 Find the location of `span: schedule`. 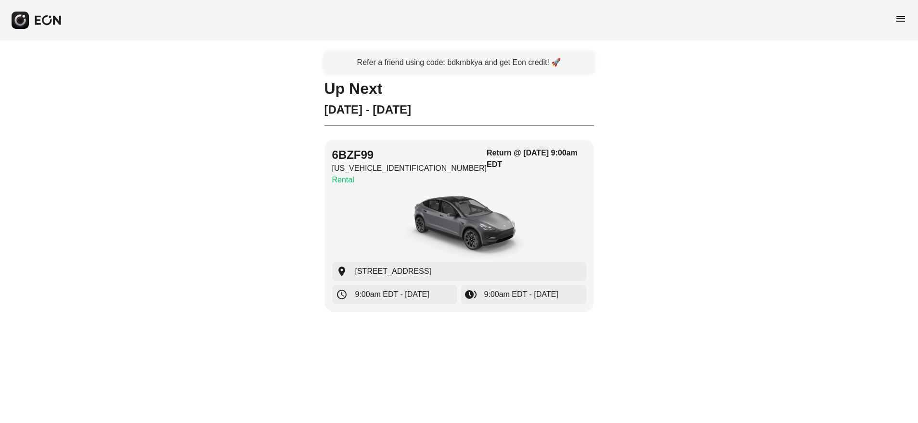

span: schedule is located at coordinates (342, 295).